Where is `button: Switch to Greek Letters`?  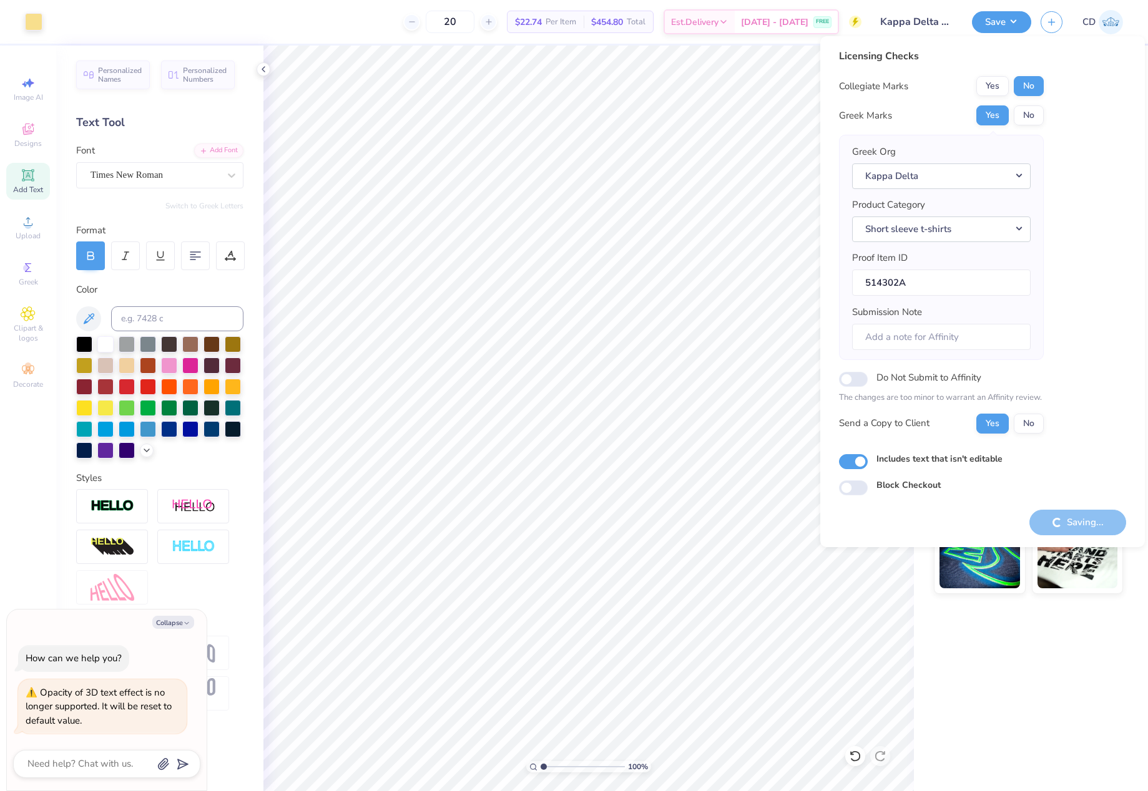 button: Switch to Greek Letters is located at coordinates (204, 206).